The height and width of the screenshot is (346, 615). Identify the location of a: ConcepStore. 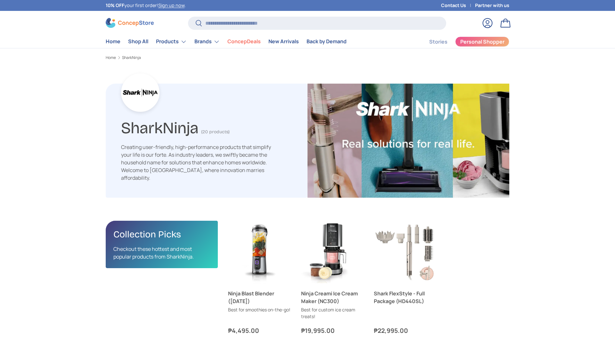
(130, 23).